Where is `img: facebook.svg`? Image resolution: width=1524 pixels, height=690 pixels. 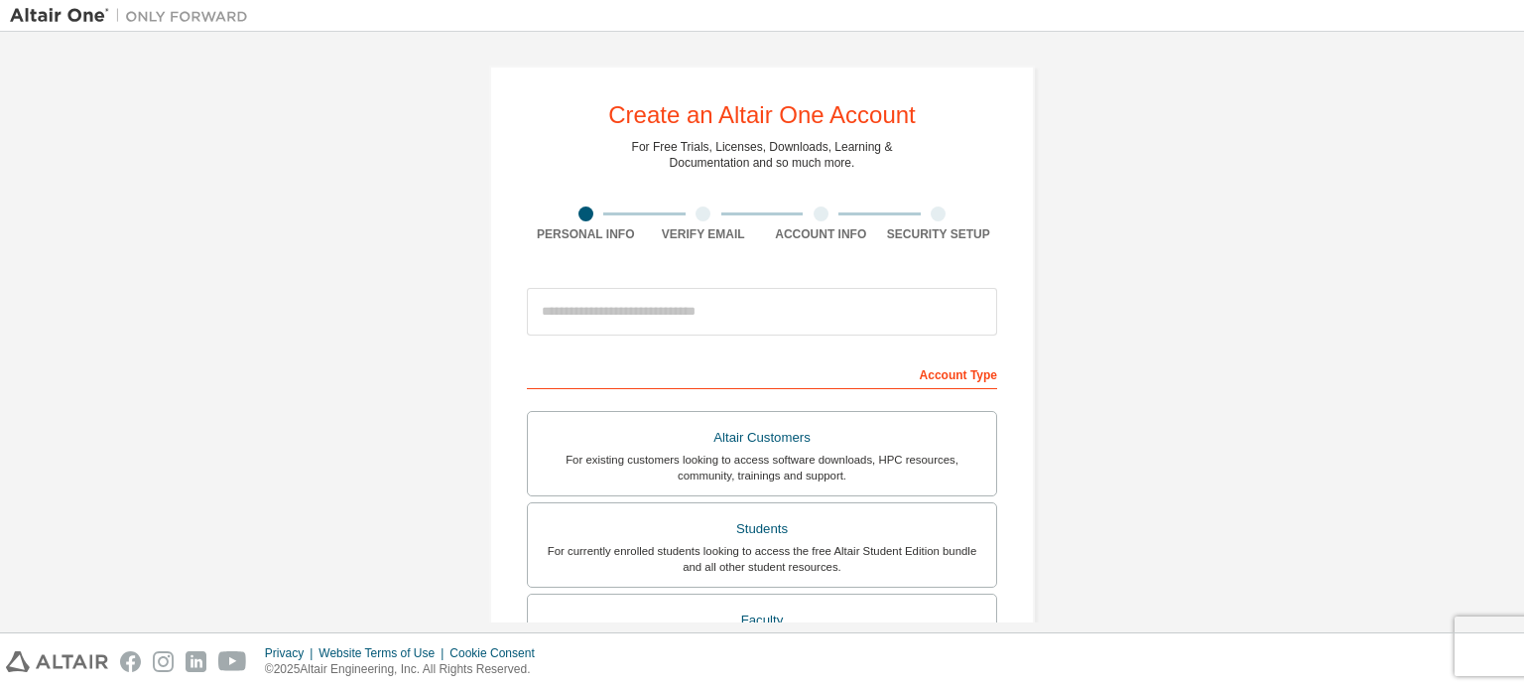
img: facebook.svg is located at coordinates (130, 661).